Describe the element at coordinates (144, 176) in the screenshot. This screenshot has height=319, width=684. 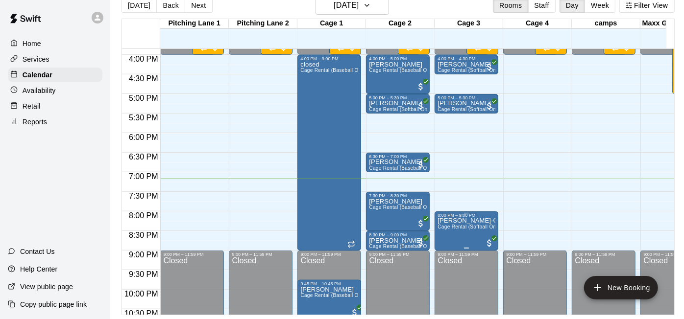
I see `span: 7:00 PM` at that location.